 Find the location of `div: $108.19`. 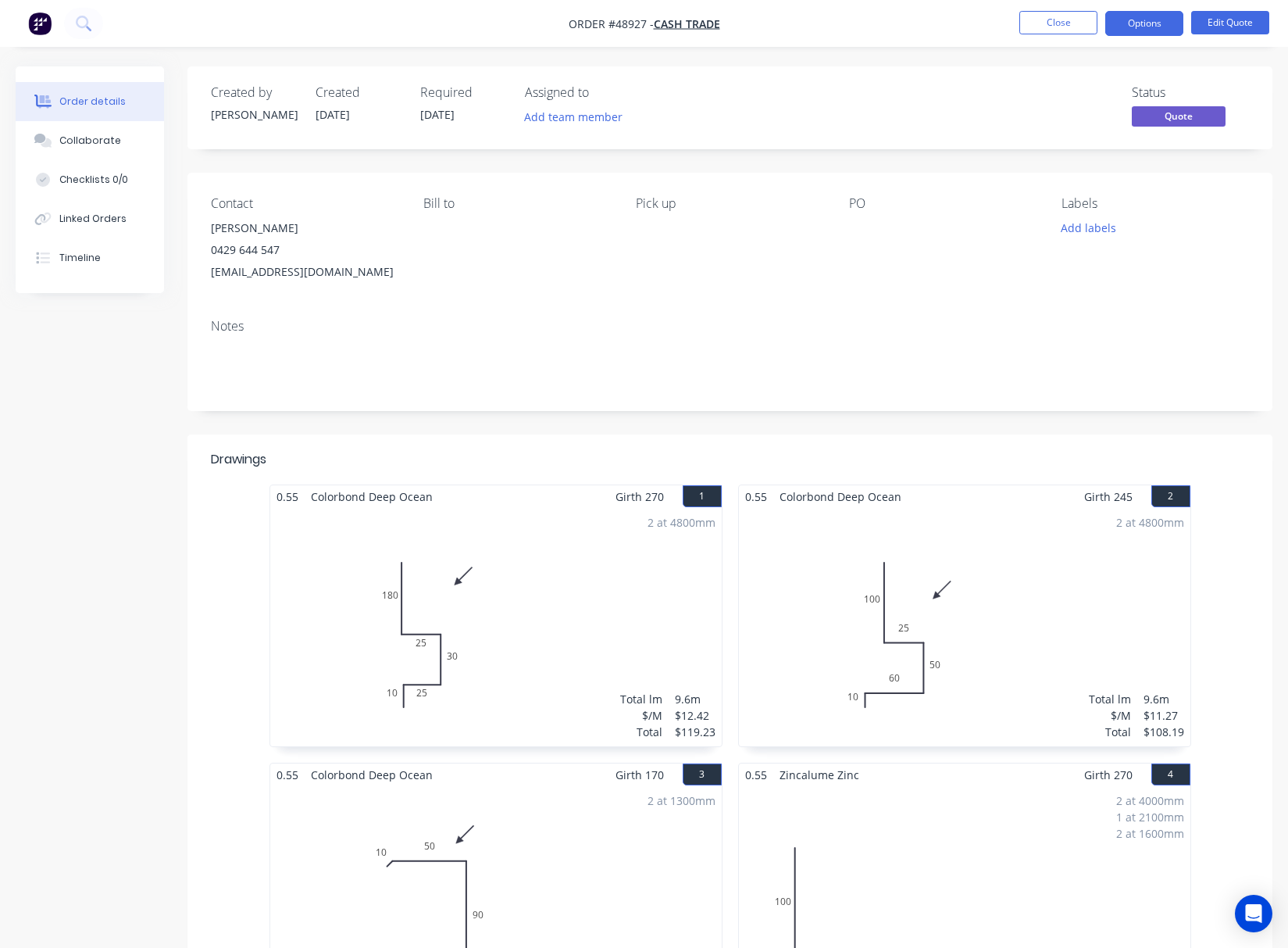

div: $108.19 is located at coordinates (1164, 731).